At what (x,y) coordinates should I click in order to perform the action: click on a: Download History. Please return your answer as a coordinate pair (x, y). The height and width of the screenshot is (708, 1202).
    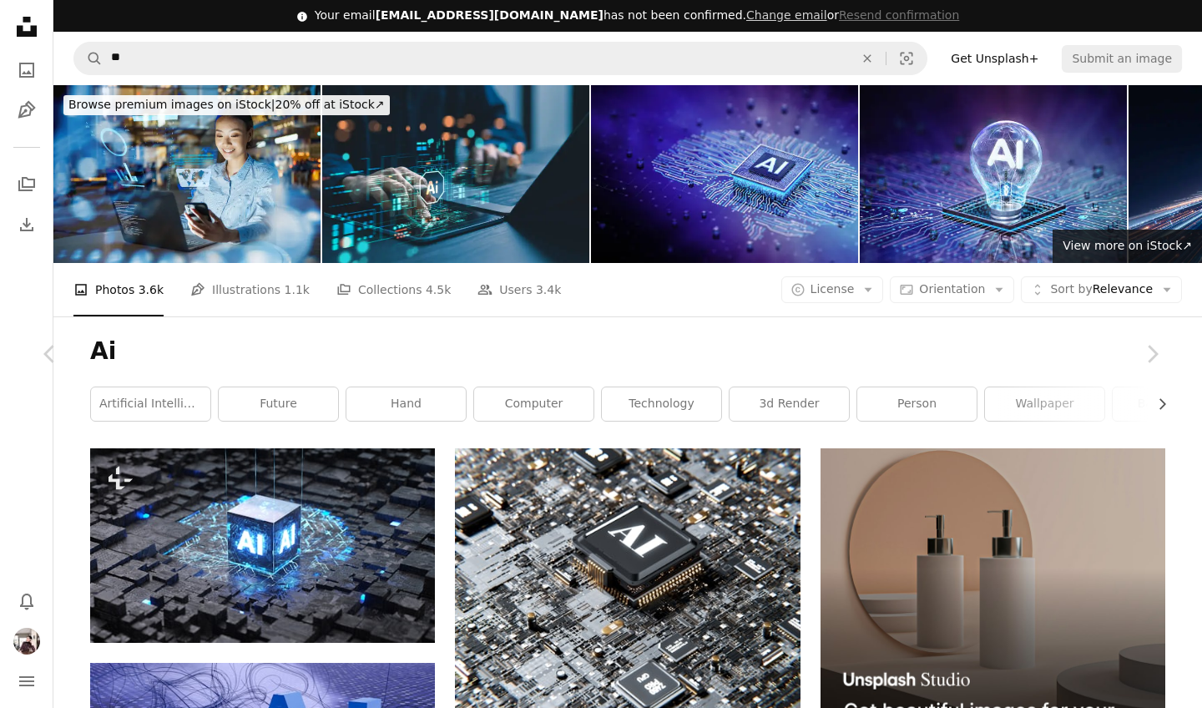
    Looking at the image, I should click on (27, 224).